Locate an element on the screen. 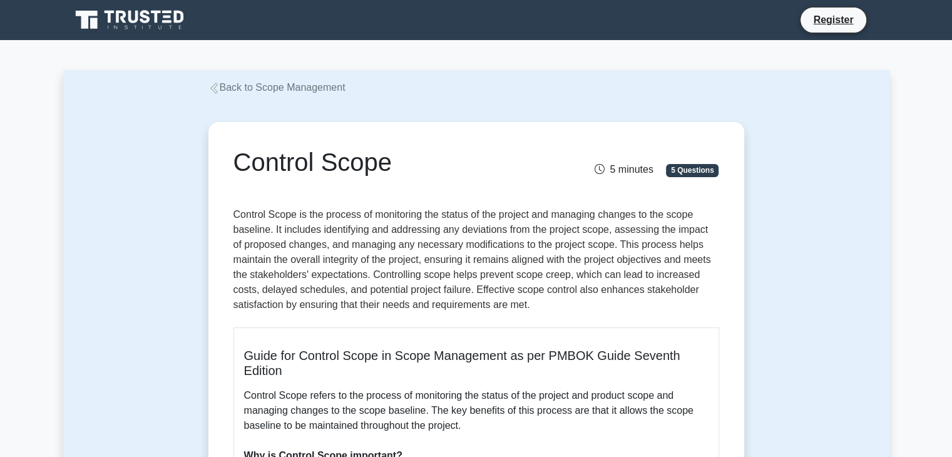 This screenshot has height=457, width=952. h5: Guide for Control Scope in Scope Management as per PMBOK Guide Seventh Edition is located at coordinates (476, 363).